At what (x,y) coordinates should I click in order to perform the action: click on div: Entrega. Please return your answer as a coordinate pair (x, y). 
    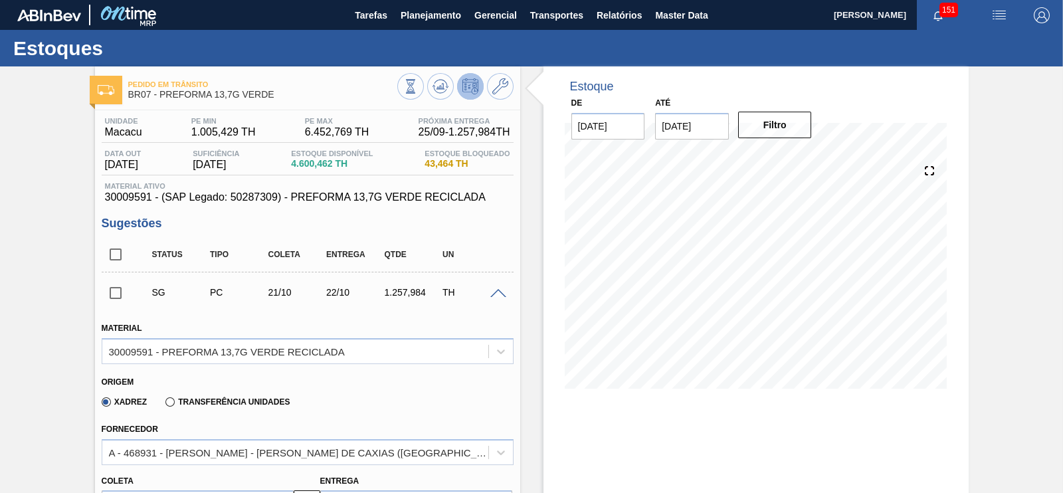
    Looking at the image, I should click on (355, 254).